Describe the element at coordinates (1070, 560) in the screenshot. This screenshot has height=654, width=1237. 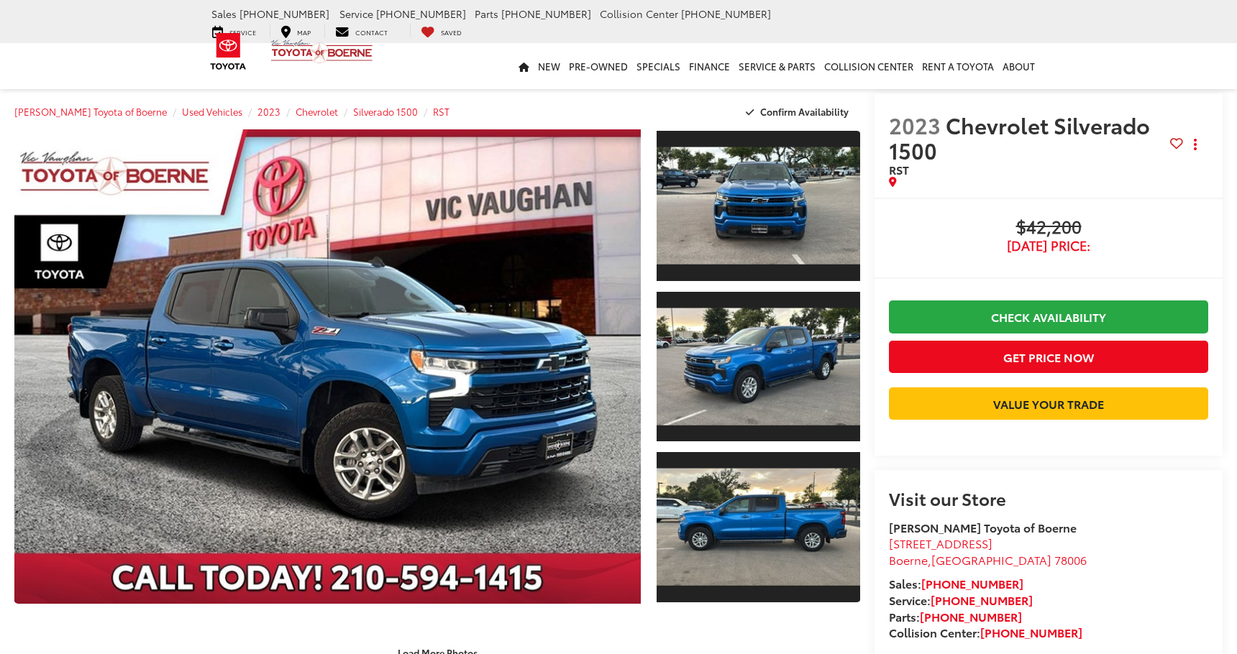
I see `span: 78006` at that location.